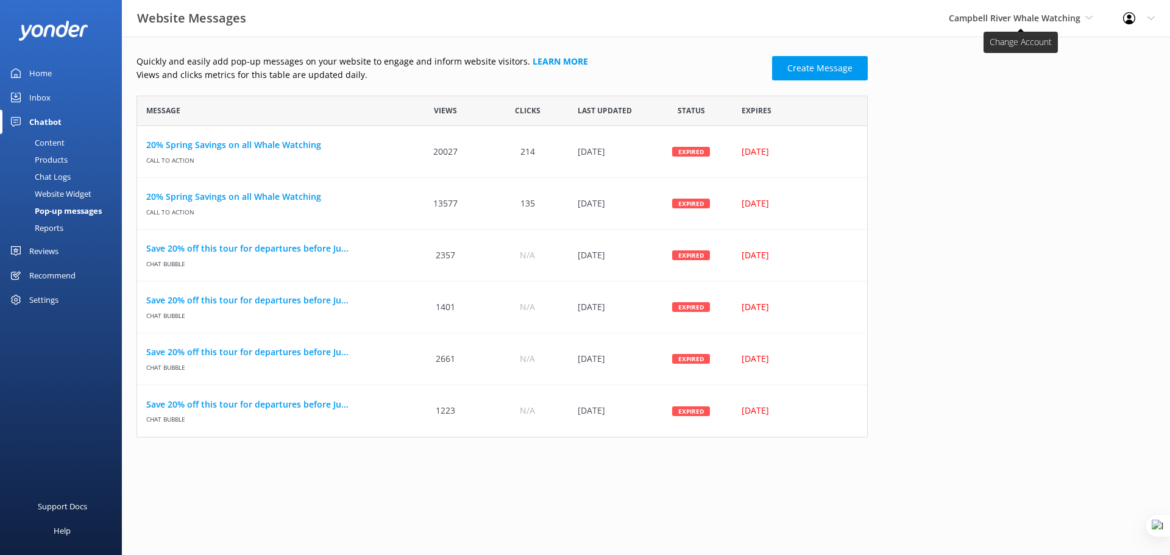 Image resolution: width=1170 pixels, height=555 pixels. I want to click on h3: Website Messages, so click(191, 18).